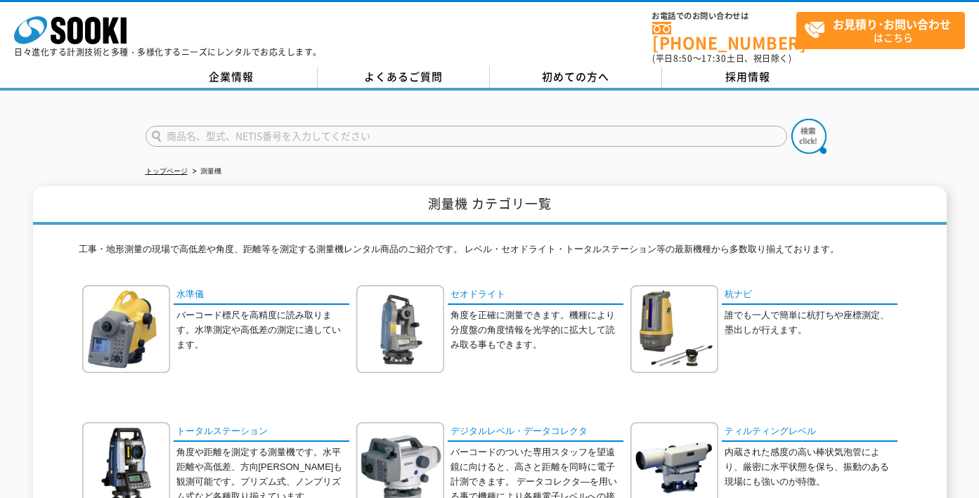  Describe the element at coordinates (811, 323) in the screenshot. I see `p: 誰でも一人で簡単に杭打ちや座標測定、墨出しが行えます。` at that location.